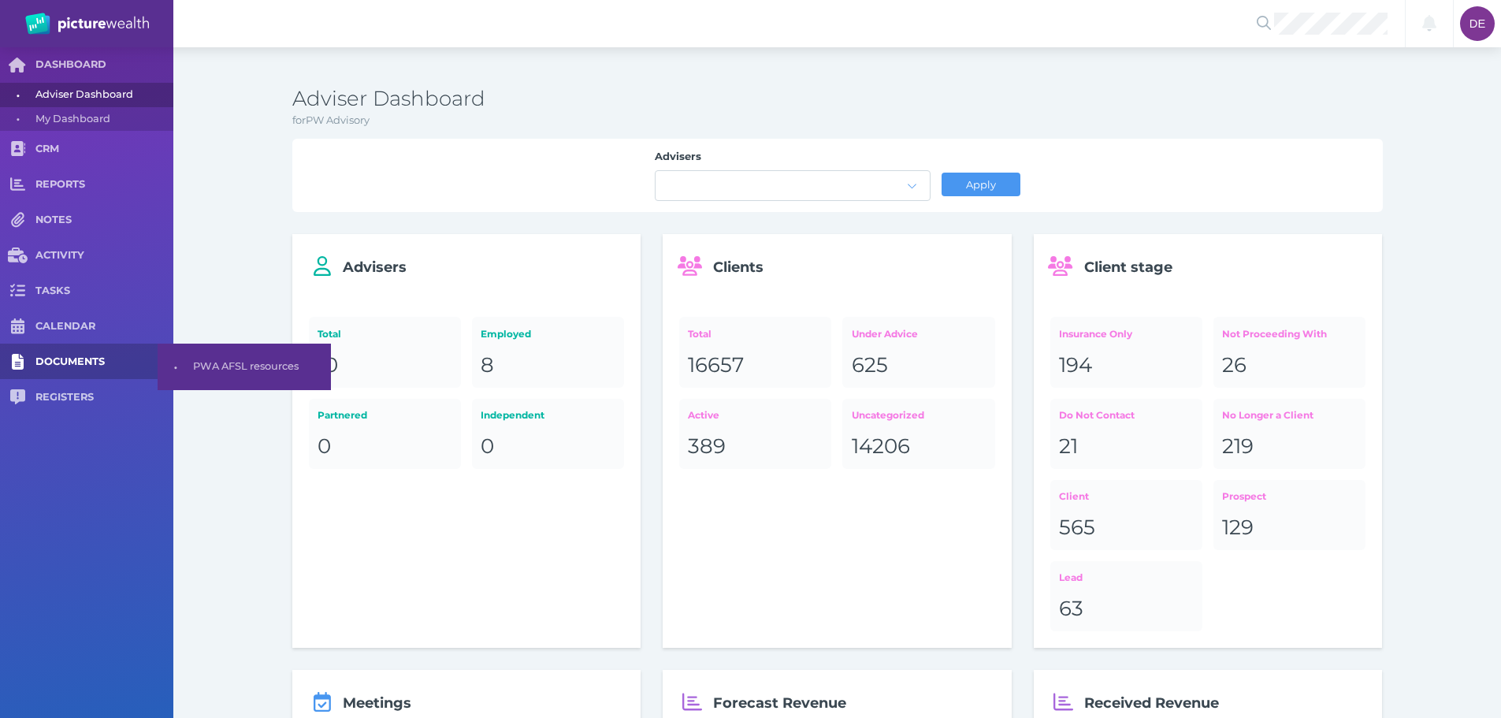 Image resolution: width=1501 pixels, height=718 pixels. Describe the element at coordinates (779, 703) in the screenshot. I see `span: Forecast Revenue` at that location.